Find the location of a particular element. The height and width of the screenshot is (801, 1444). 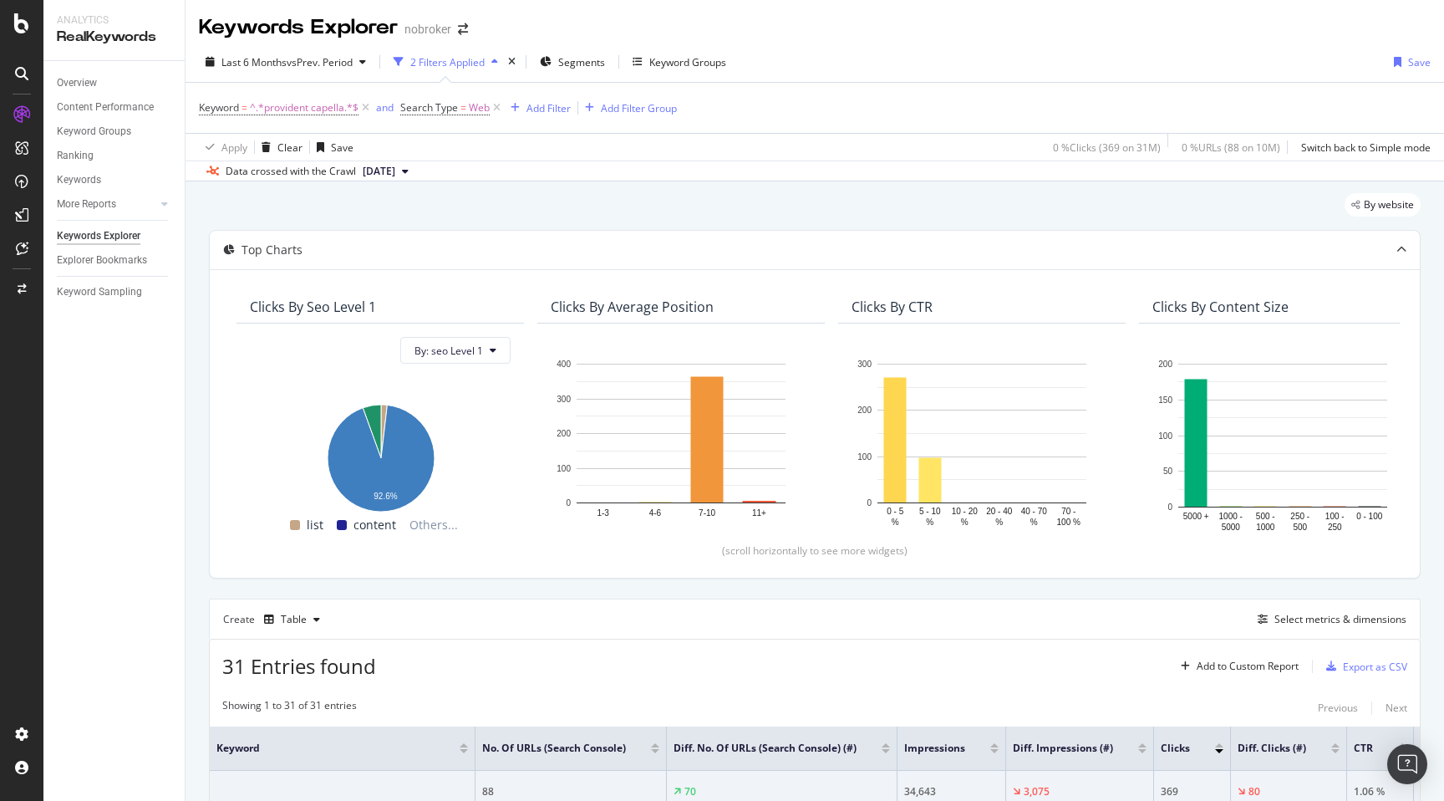

span: list is located at coordinates (315, 525).